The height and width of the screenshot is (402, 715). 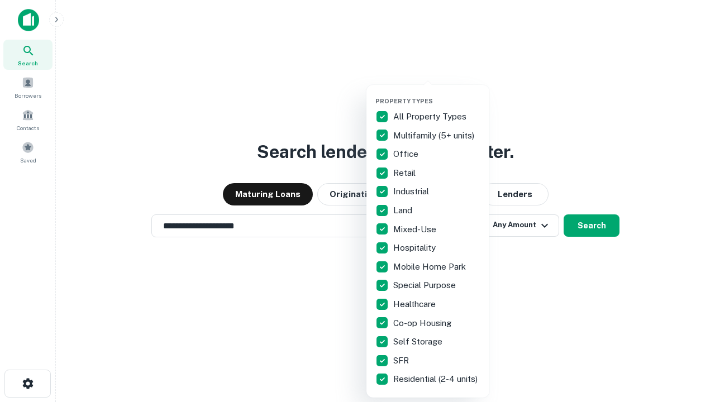 I want to click on p: All Property Types, so click(x=431, y=117).